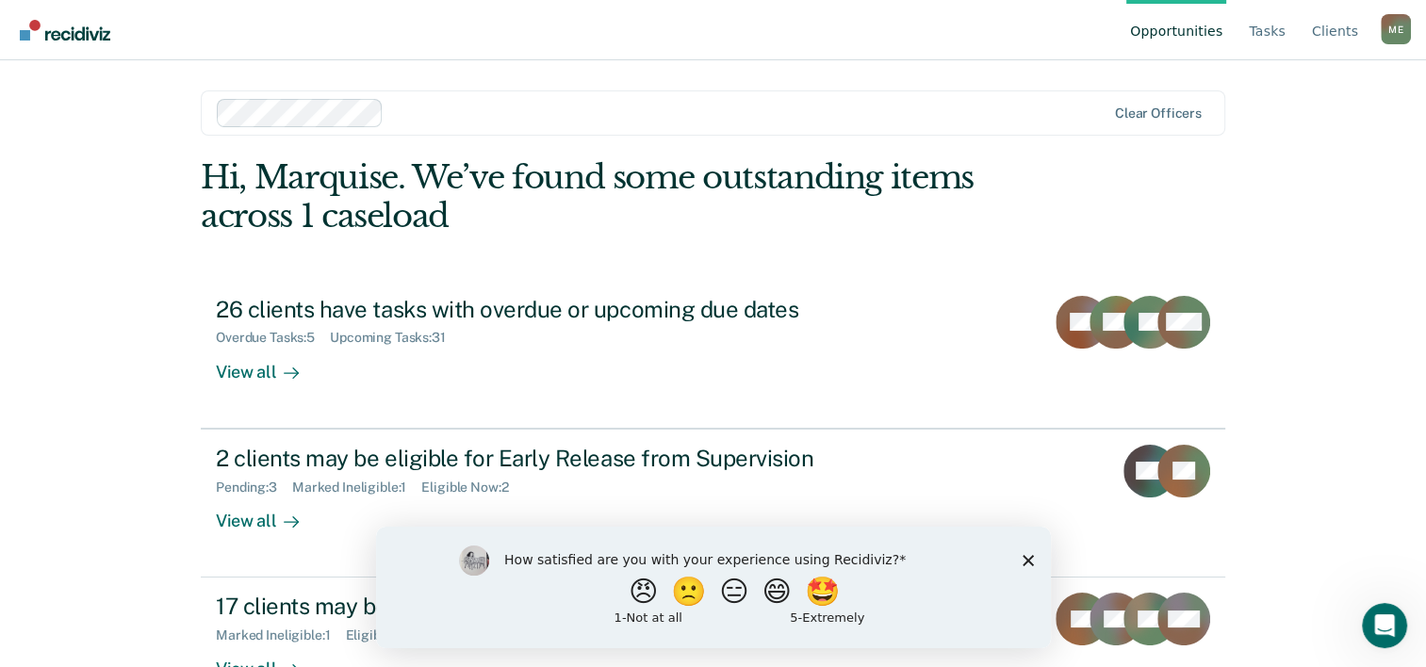  What do you see at coordinates (1158, 113) in the screenshot?
I see `div: Clear officers` at bounding box center [1158, 113].